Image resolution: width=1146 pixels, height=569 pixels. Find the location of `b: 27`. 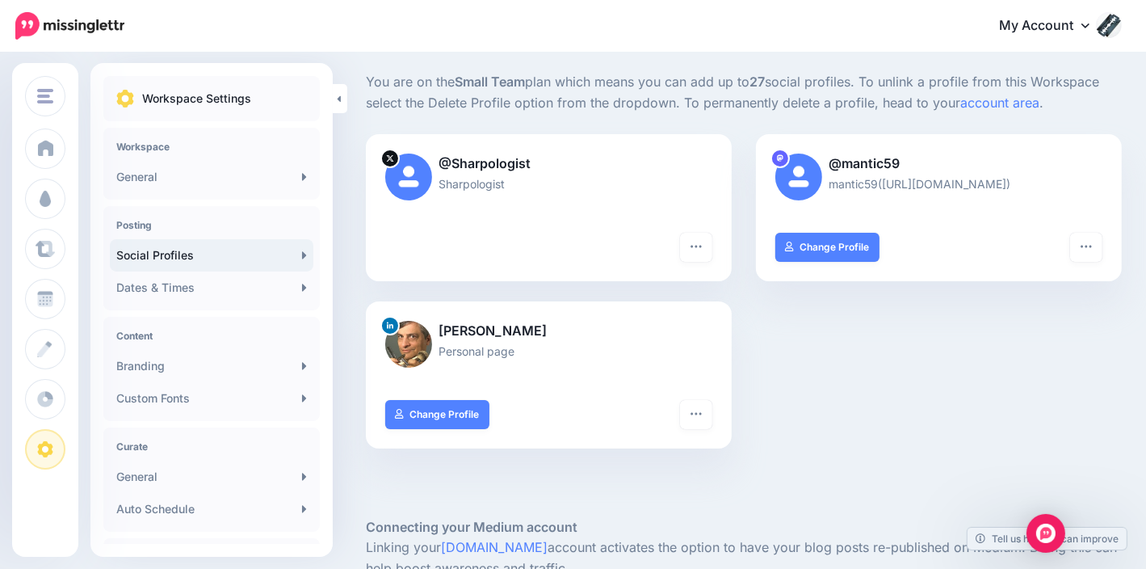

b: 27 is located at coordinates (757, 82).